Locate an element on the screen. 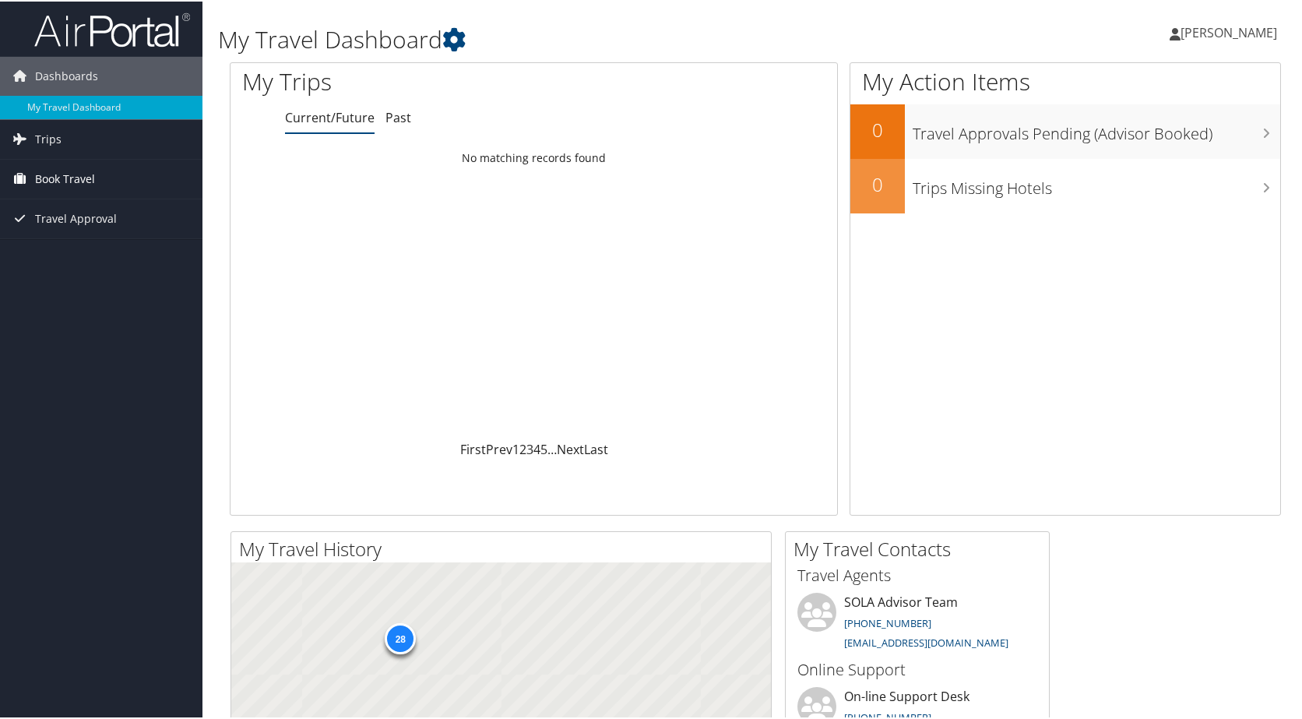 The image size is (1302, 719). a: Next is located at coordinates (570, 448).